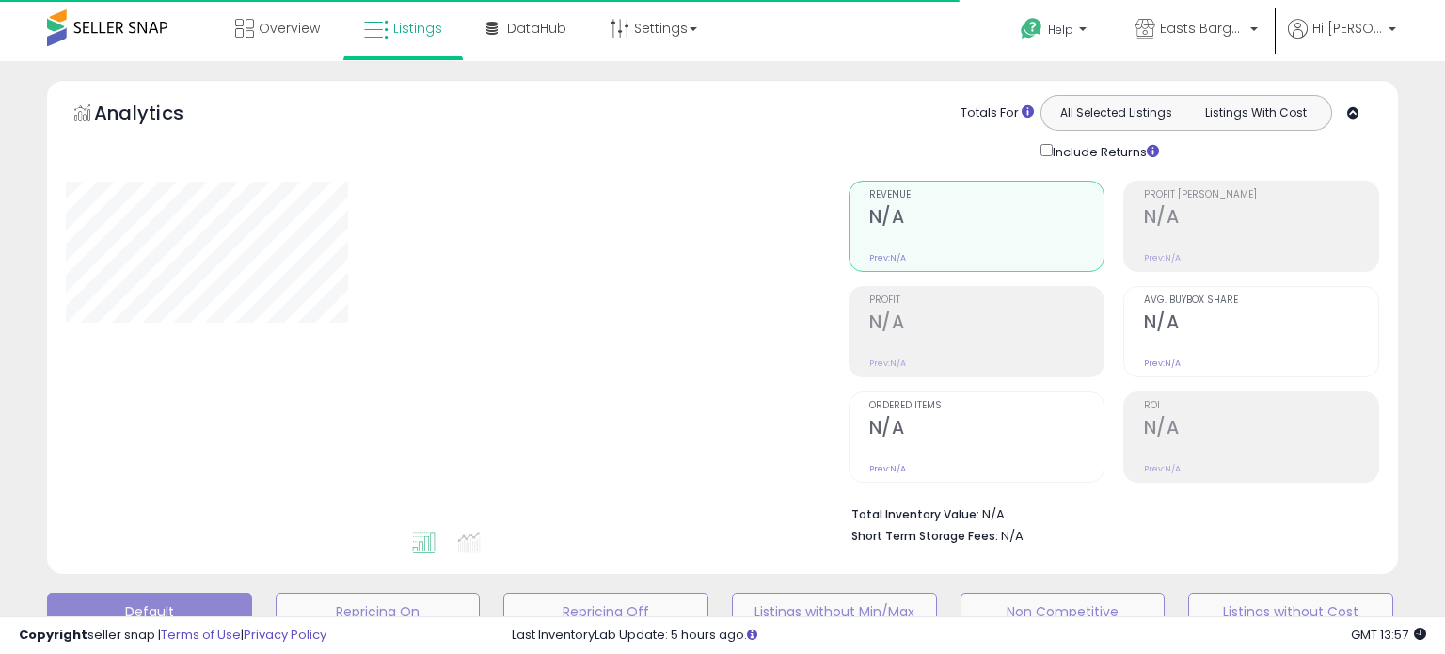 This screenshot has height=654, width=1445. What do you see at coordinates (606, 611) in the screenshot?
I see `button: Repricing Off` at bounding box center [606, 611].